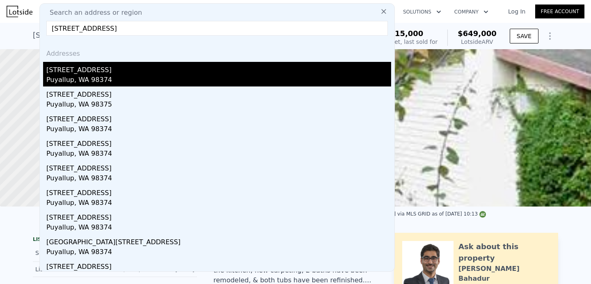  Describe the element at coordinates (19, 11) in the screenshot. I see `img: Lotside` at that location.